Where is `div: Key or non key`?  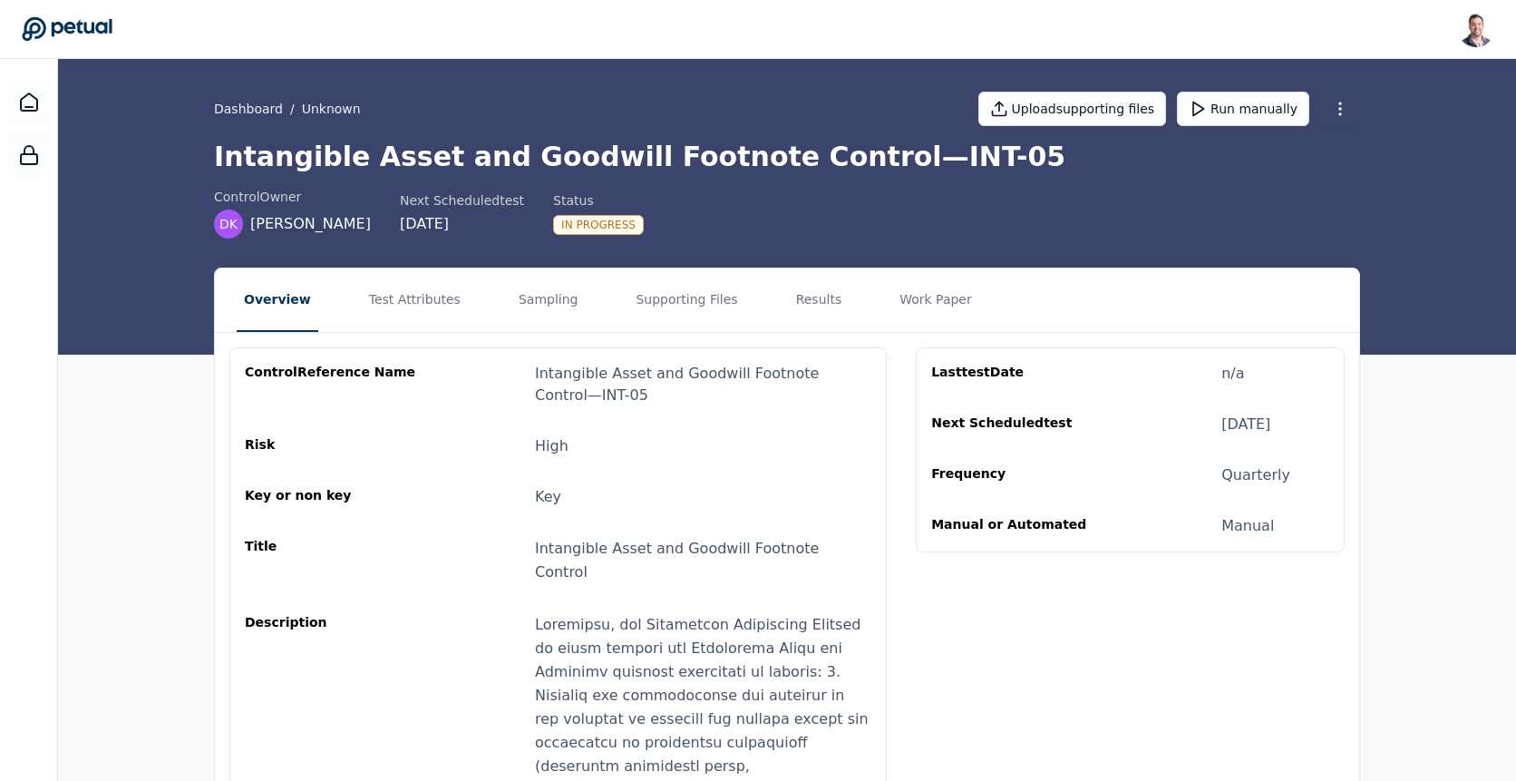
div: Key or non key is located at coordinates (332, 497).